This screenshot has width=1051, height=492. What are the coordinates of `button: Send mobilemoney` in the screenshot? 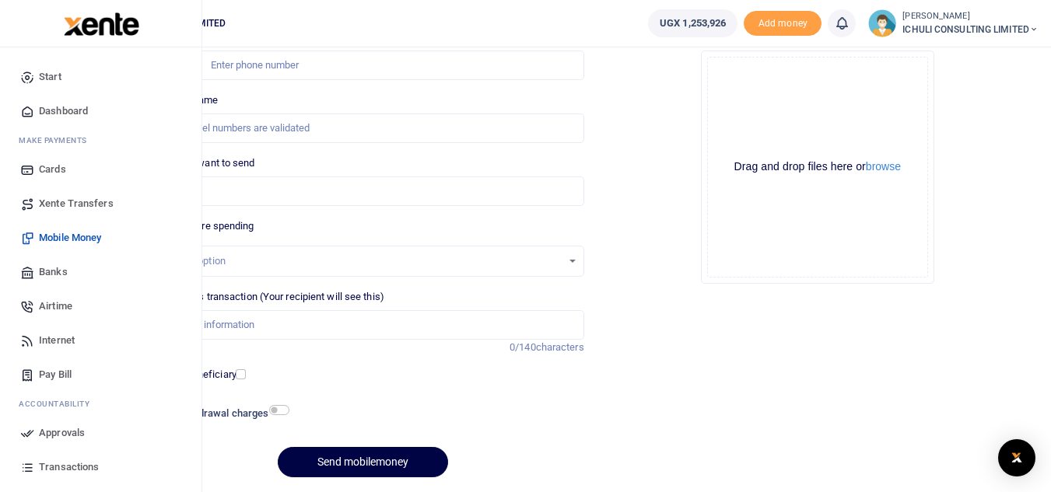 It's located at (362, 462).